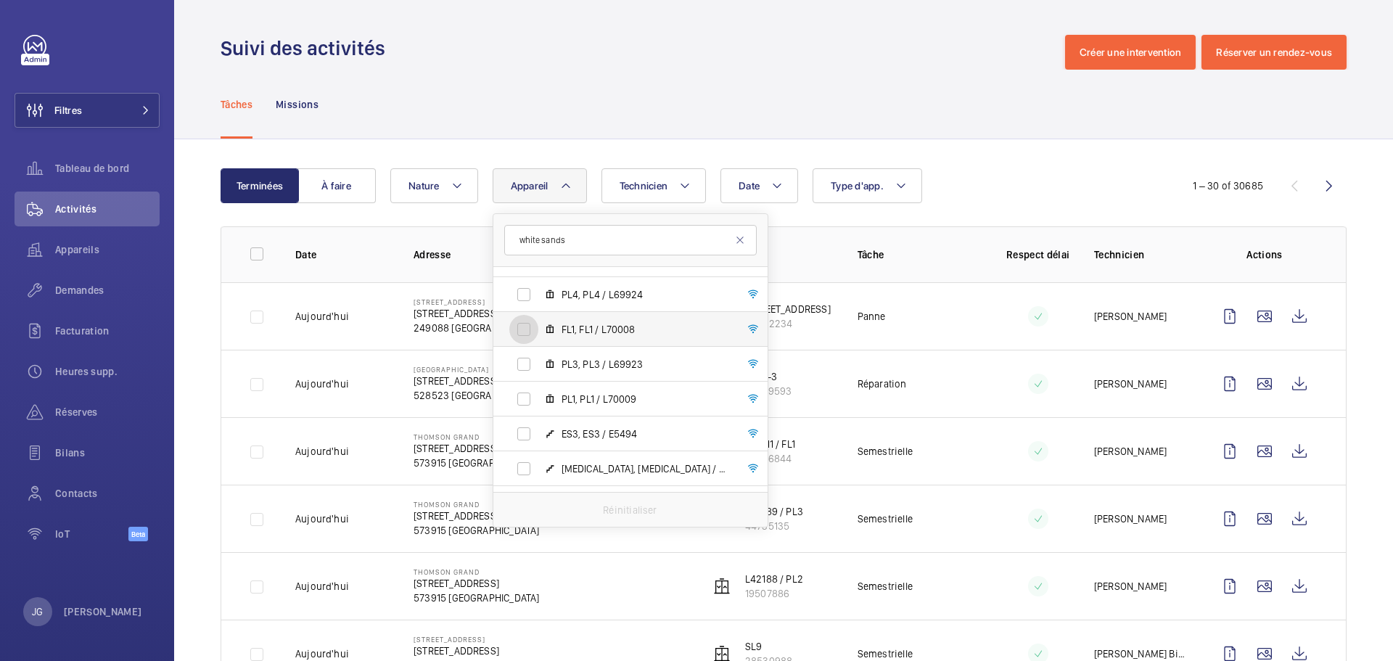 This screenshot has width=1393, height=661. Describe the element at coordinates (646, 399) in the screenshot. I see `span: PL1, PL1 / L70009` at that location.